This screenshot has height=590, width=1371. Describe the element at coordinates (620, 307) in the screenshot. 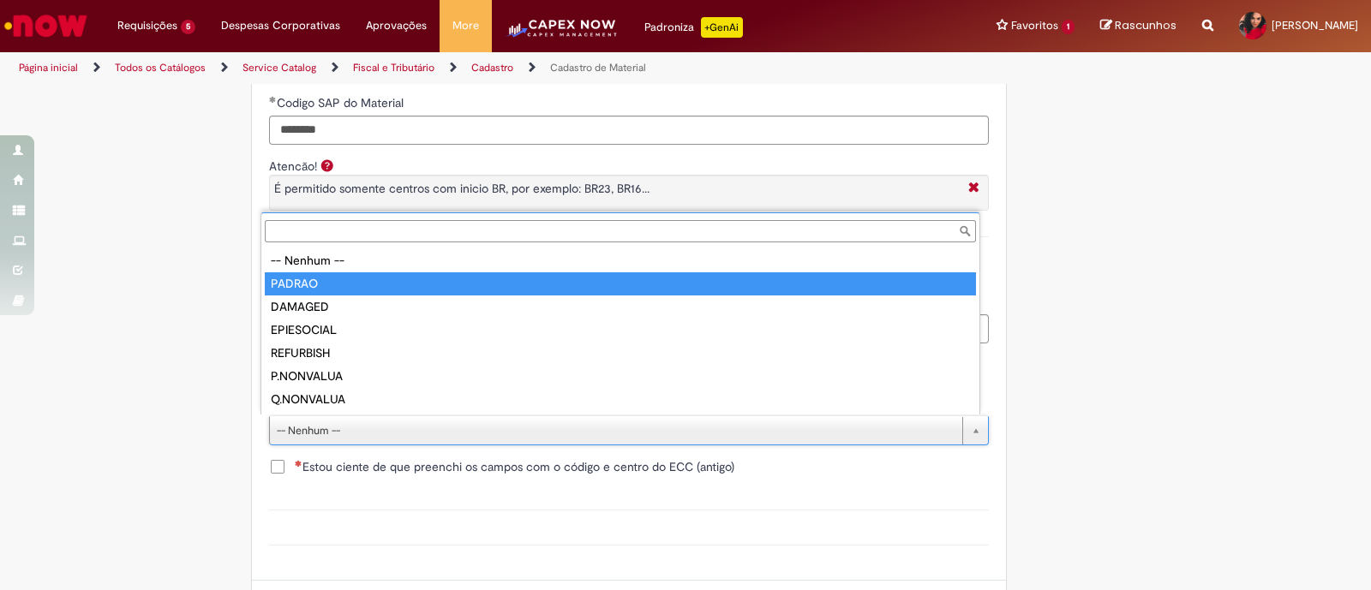

I see `div: DAMAGED` at that location.